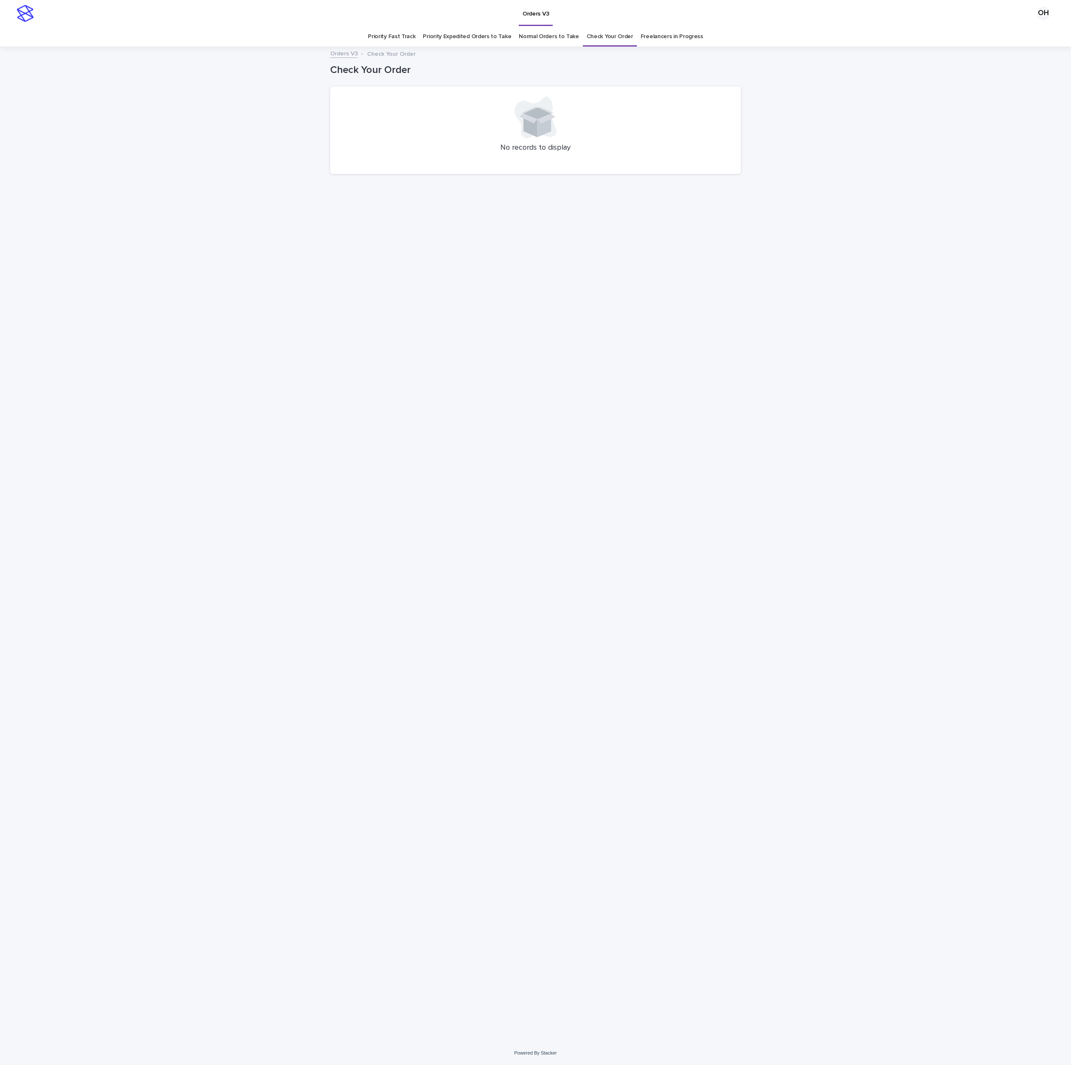 This screenshot has height=1065, width=1071. Describe the element at coordinates (392, 53) in the screenshot. I see `p: Check Your Order` at that location.